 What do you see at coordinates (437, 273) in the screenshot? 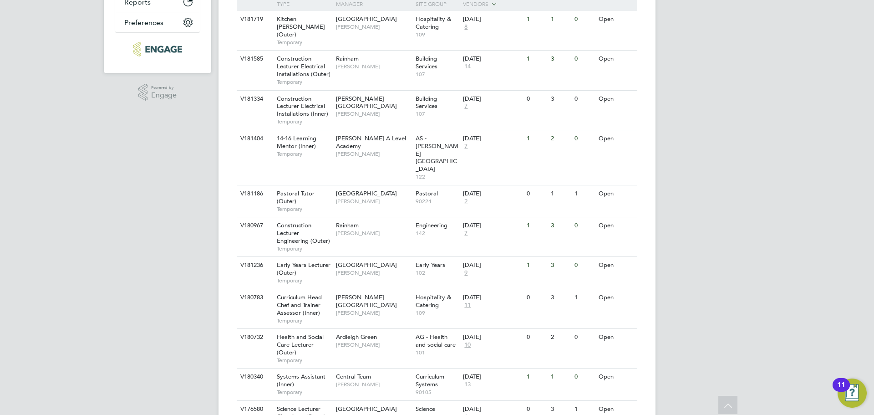
I see `span: 102` at bounding box center [437, 273].